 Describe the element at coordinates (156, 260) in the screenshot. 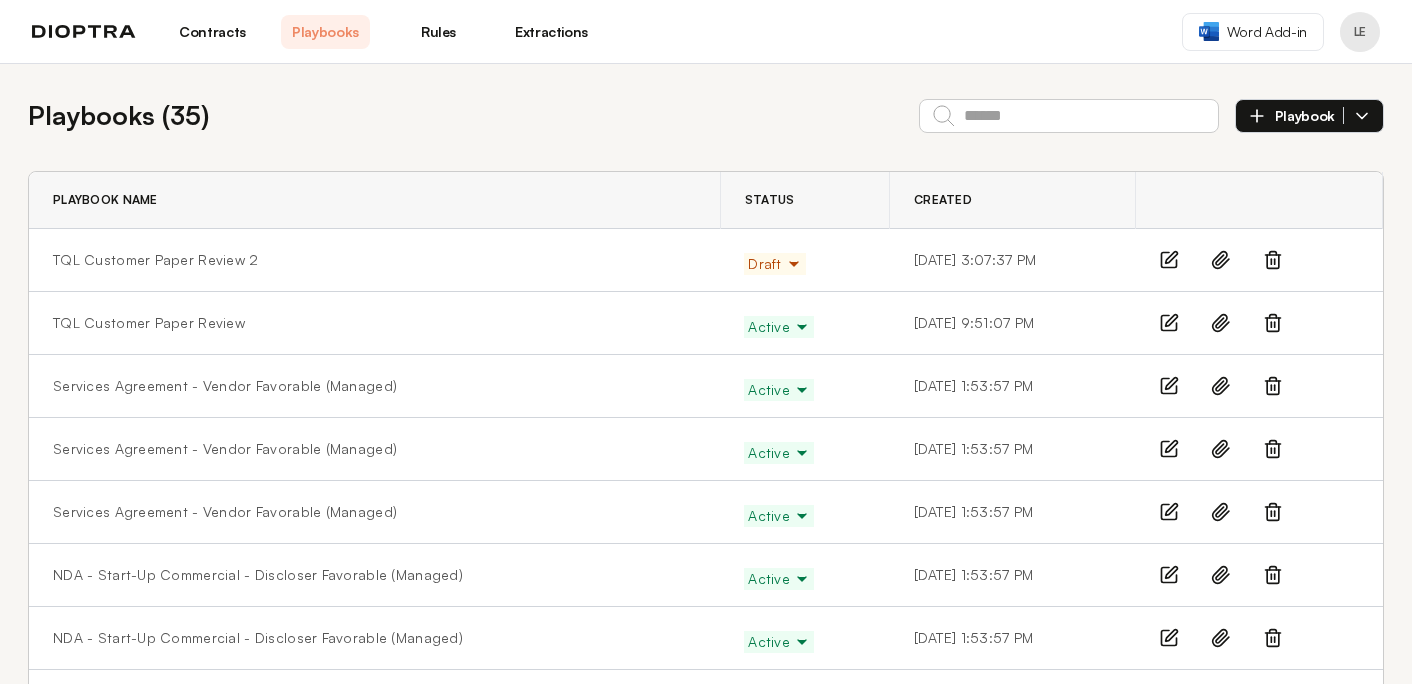

I see `a: TQL Customer Paper Review 2` at that location.